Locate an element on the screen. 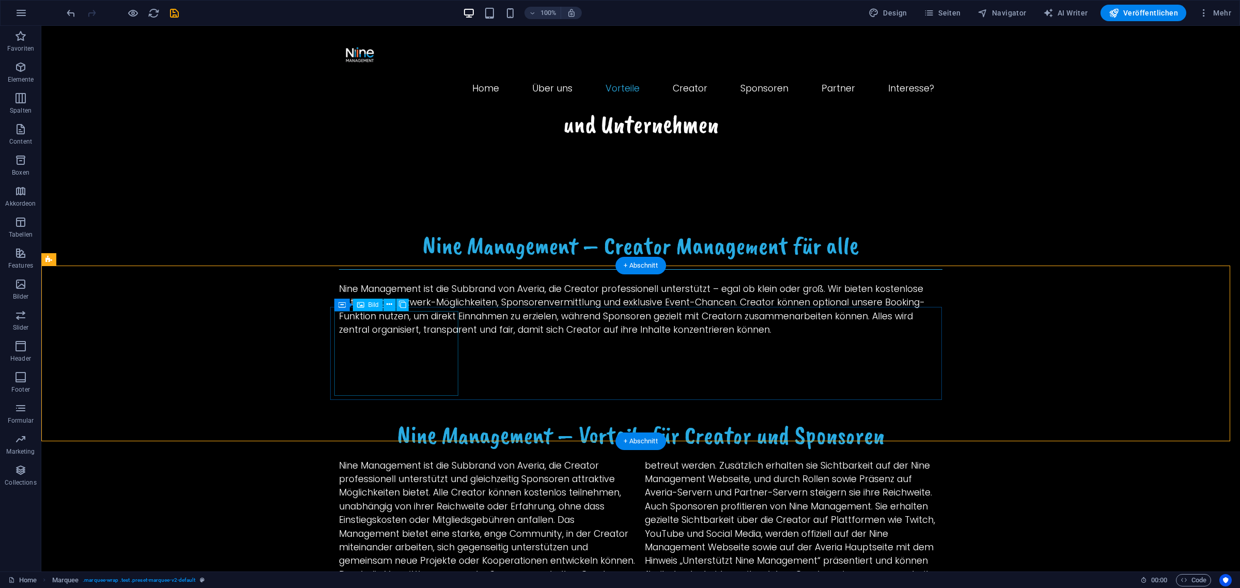  button: save is located at coordinates (174, 13).